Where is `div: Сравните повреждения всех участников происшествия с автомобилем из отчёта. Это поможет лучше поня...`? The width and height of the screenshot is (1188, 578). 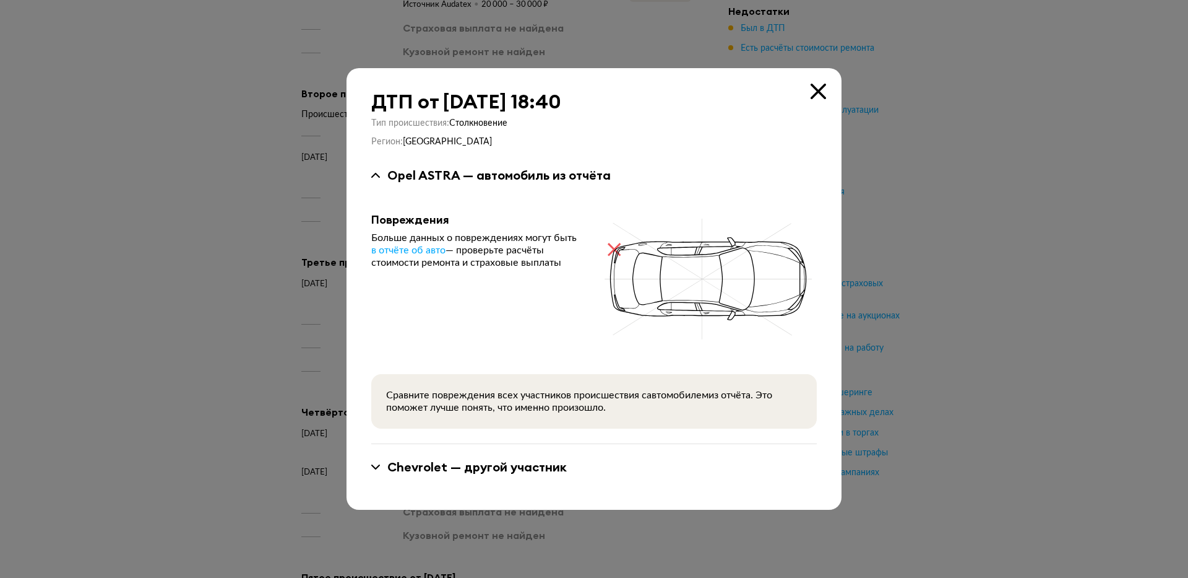 div: Сравните повреждения всех участников происшествия с автомобилем из отчёта. Это поможет лучше поня... is located at coordinates (594, 401).